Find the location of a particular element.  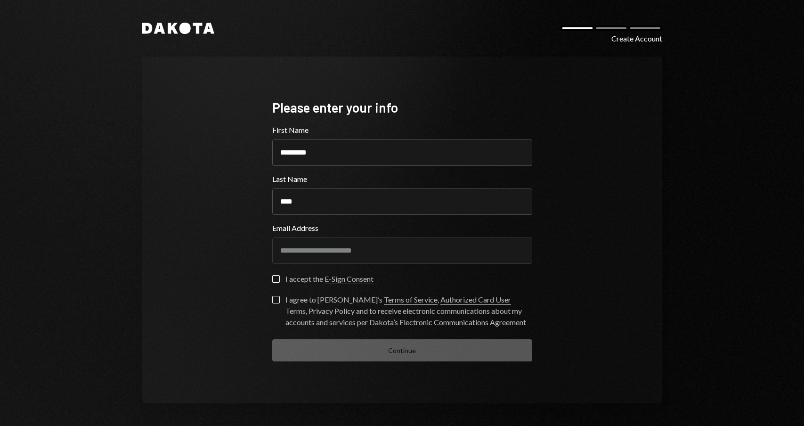

a: Privacy Policy is located at coordinates (332, 311).